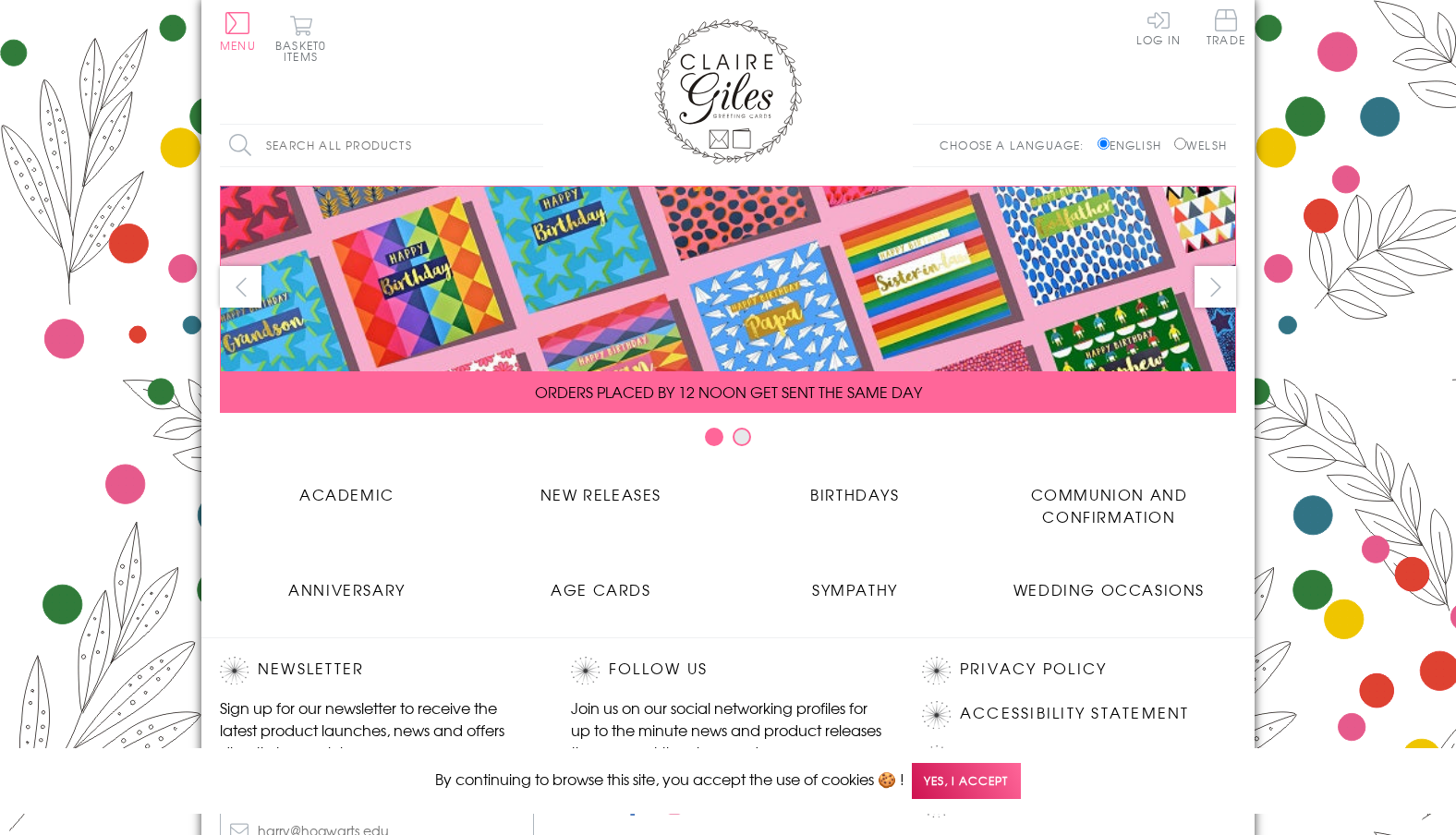 This screenshot has height=835, width=1456. I want to click on label: English, so click(1133, 145).